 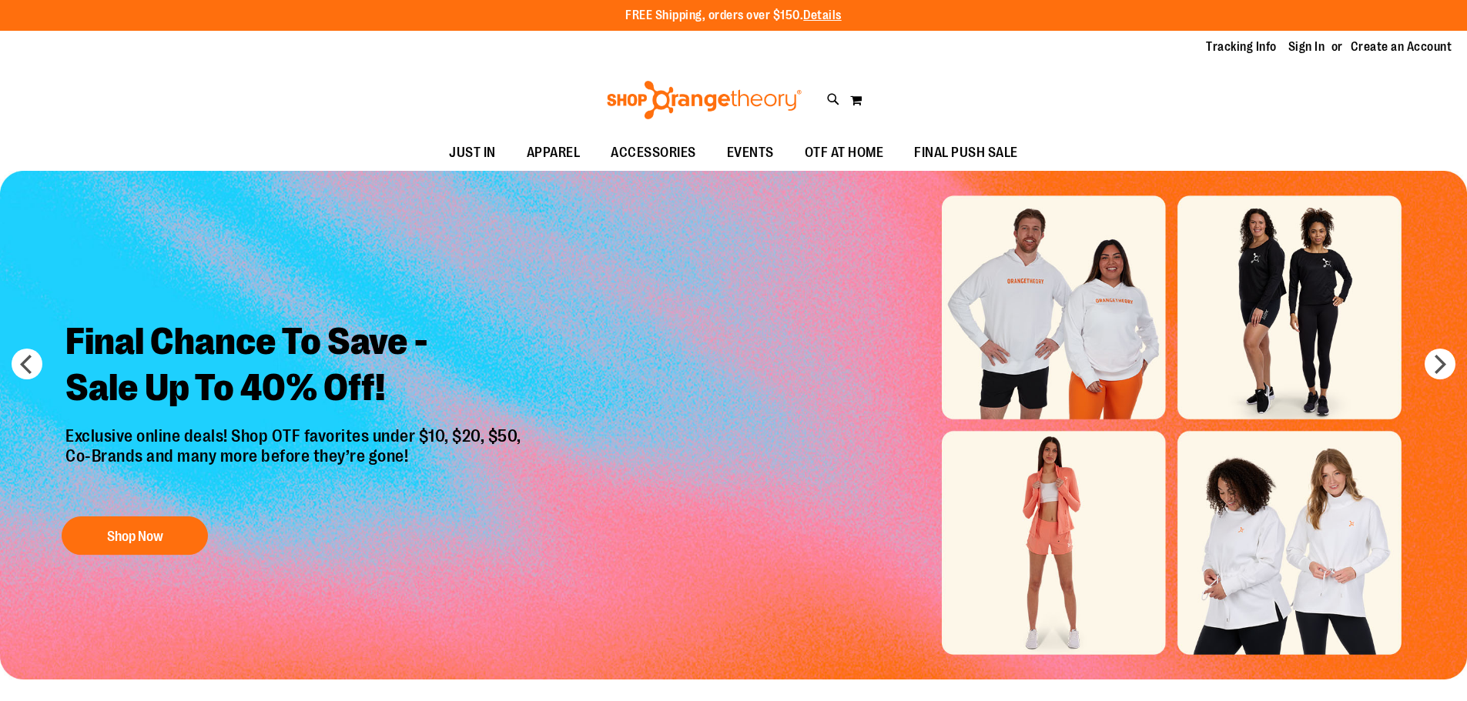 What do you see at coordinates (135, 536) in the screenshot?
I see `button: Shop Now` at bounding box center [135, 536].